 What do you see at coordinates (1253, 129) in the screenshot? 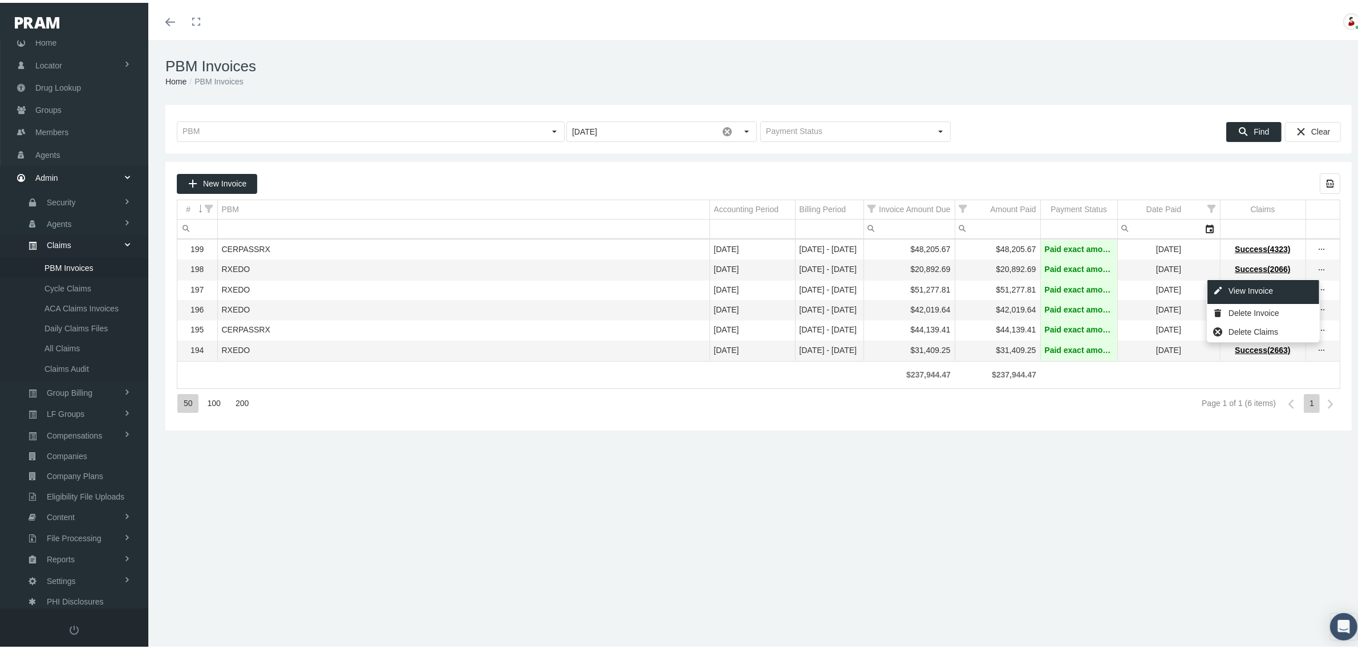
I see `div: Find` at bounding box center [1253, 129].